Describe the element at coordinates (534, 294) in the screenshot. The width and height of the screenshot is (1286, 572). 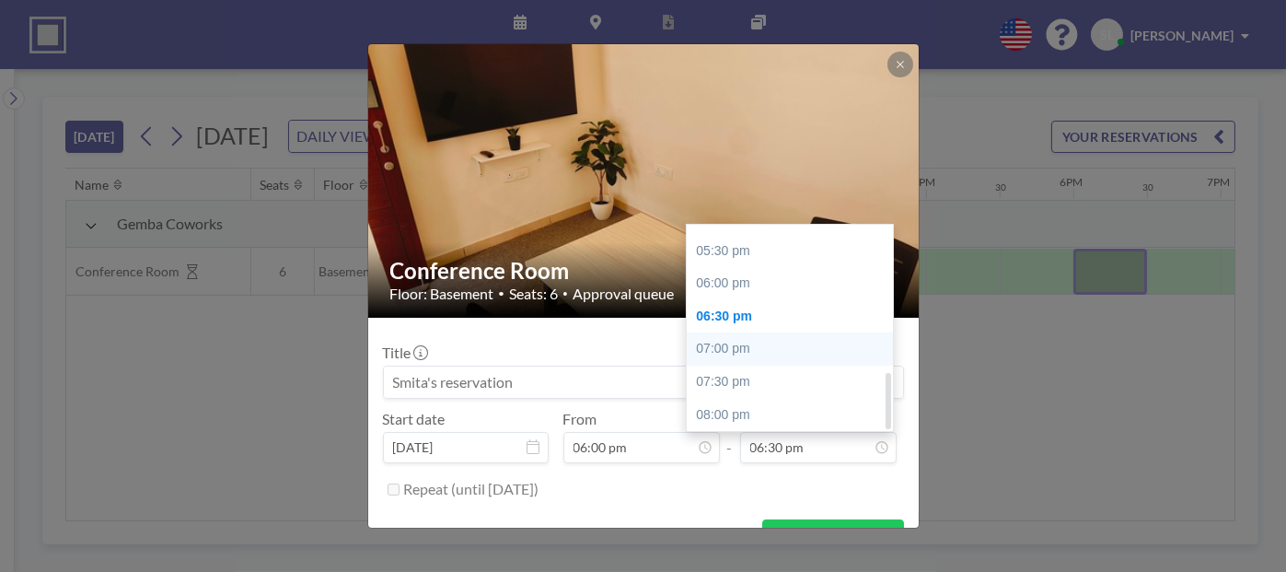
I see `span: Seats: 6` at that location.